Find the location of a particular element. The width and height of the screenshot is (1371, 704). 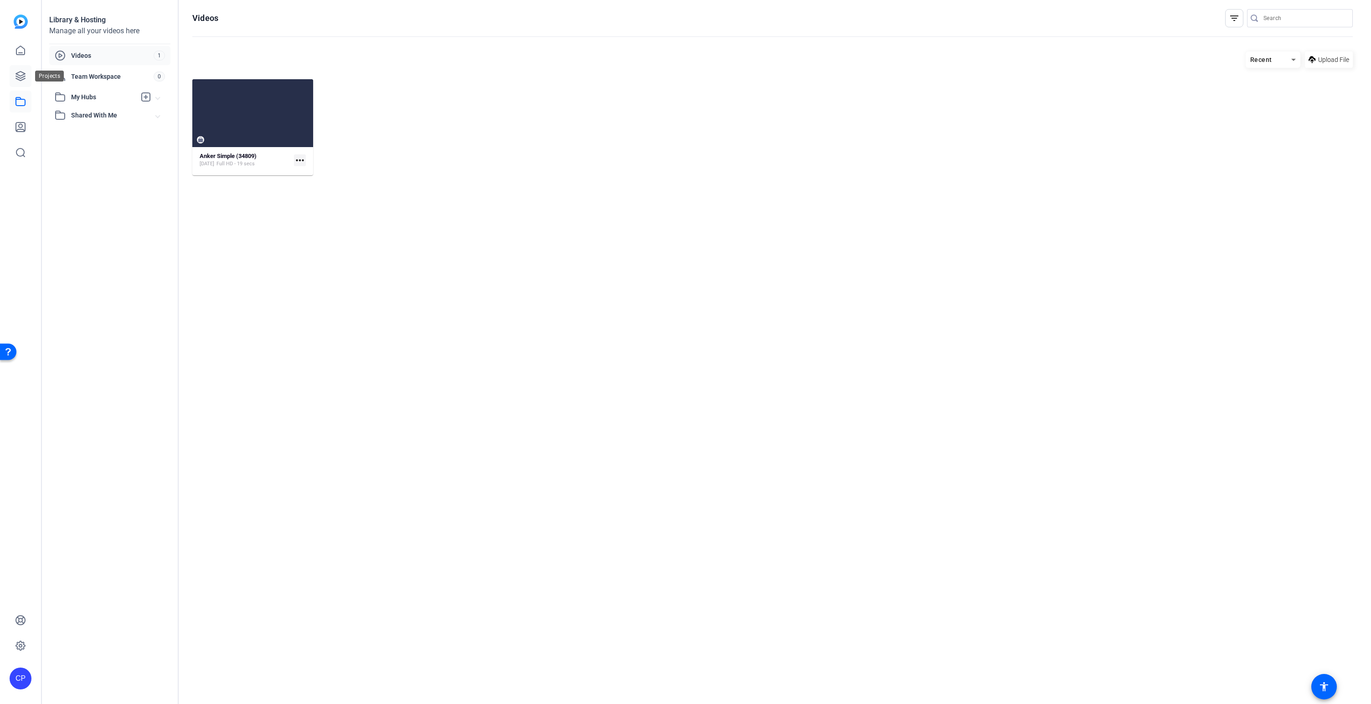

input: Search is located at coordinates (1304, 18).